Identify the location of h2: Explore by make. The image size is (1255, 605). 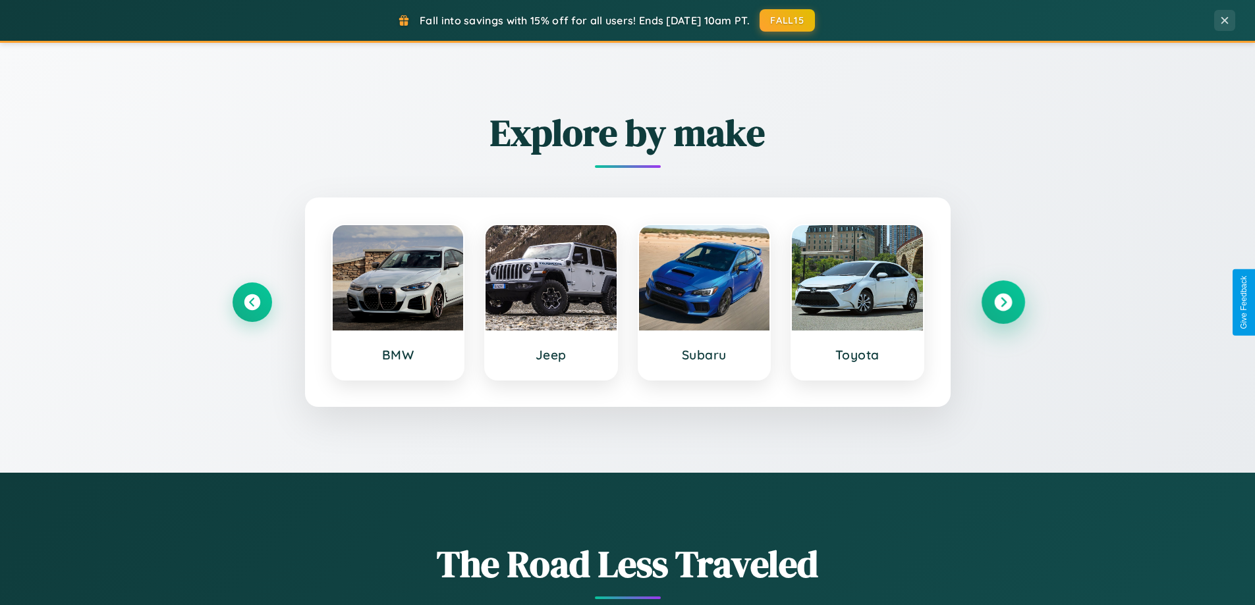
(628, 132).